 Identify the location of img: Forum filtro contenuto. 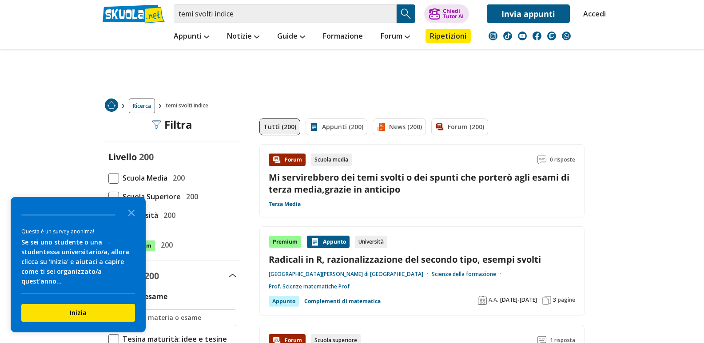
(440, 127).